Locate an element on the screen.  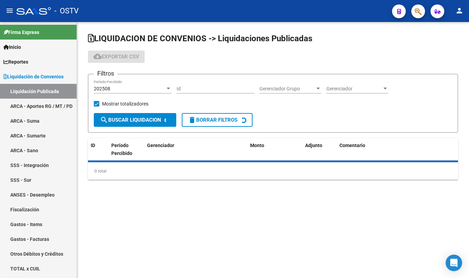
span: ID is located at coordinates (93, 145).